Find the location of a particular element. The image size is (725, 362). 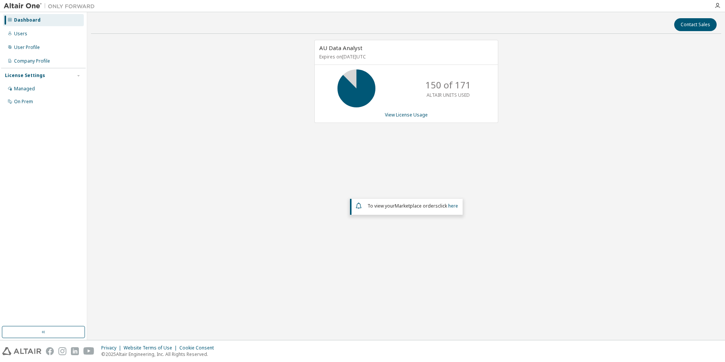

div: Company Profile is located at coordinates (32, 61).